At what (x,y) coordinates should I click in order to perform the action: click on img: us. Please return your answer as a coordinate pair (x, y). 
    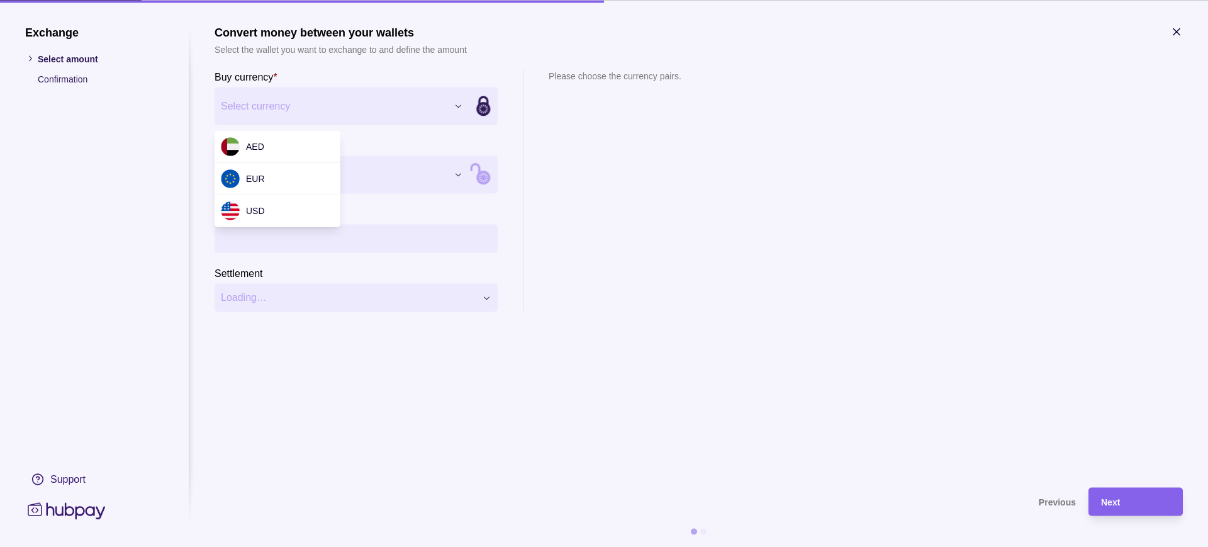
    Looking at the image, I should click on (230, 211).